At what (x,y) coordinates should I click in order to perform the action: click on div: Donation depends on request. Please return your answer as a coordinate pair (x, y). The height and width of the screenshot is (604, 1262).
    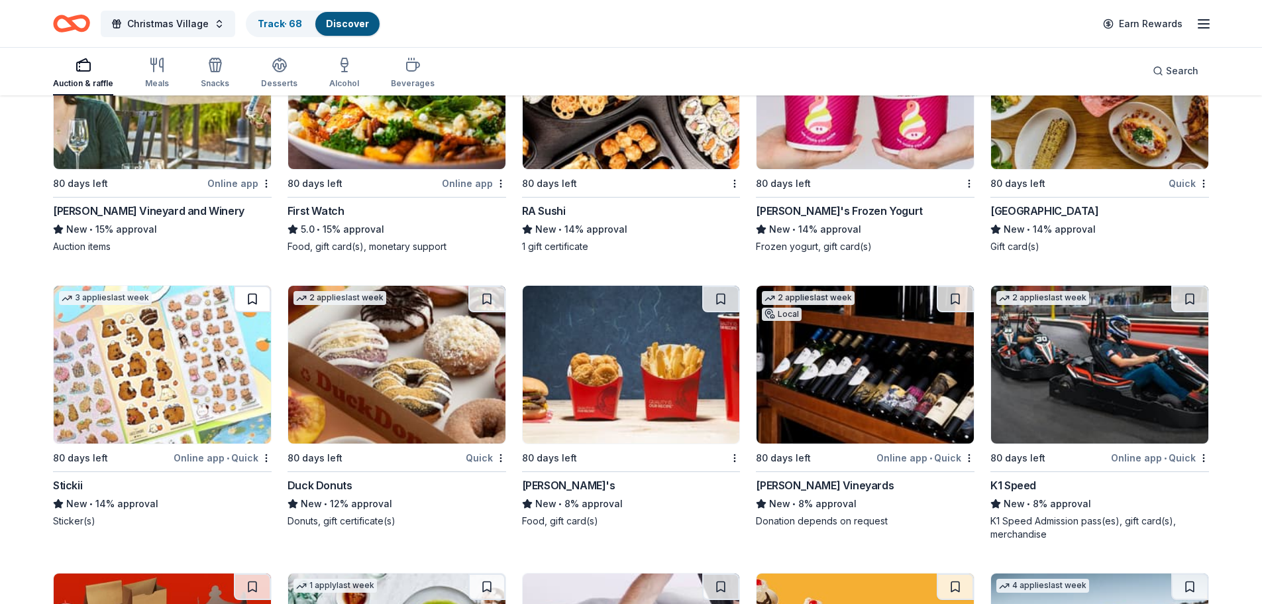
    Looking at the image, I should click on (865, 521).